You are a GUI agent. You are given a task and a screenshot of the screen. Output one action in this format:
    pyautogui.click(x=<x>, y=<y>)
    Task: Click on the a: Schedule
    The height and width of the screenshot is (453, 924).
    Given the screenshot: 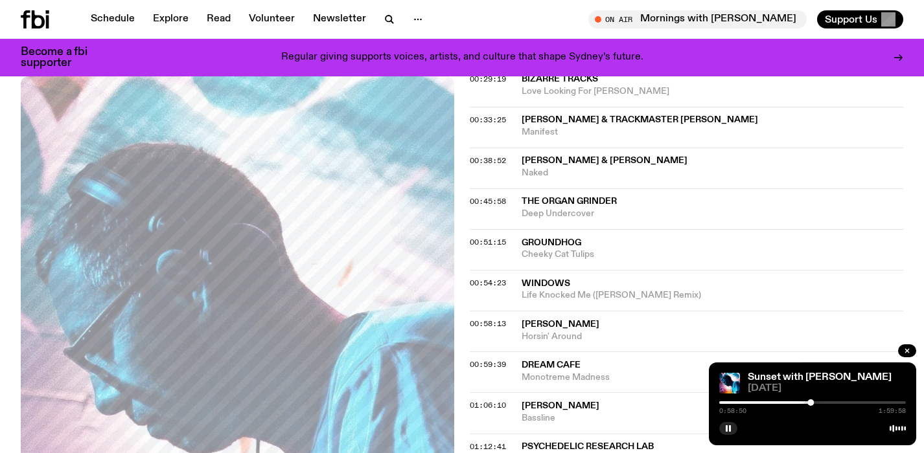 What is the action you would take?
    pyautogui.click(x=113, y=19)
    